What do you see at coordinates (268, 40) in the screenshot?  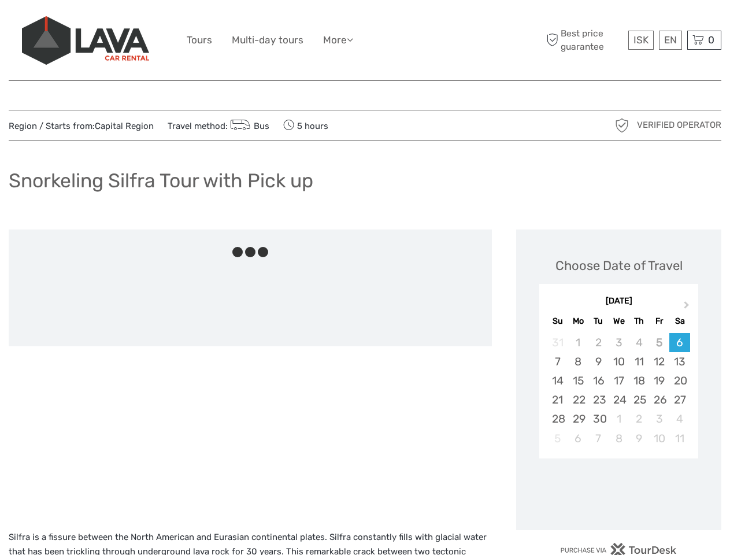 I see `a: Multi-day tours` at bounding box center [268, 40].